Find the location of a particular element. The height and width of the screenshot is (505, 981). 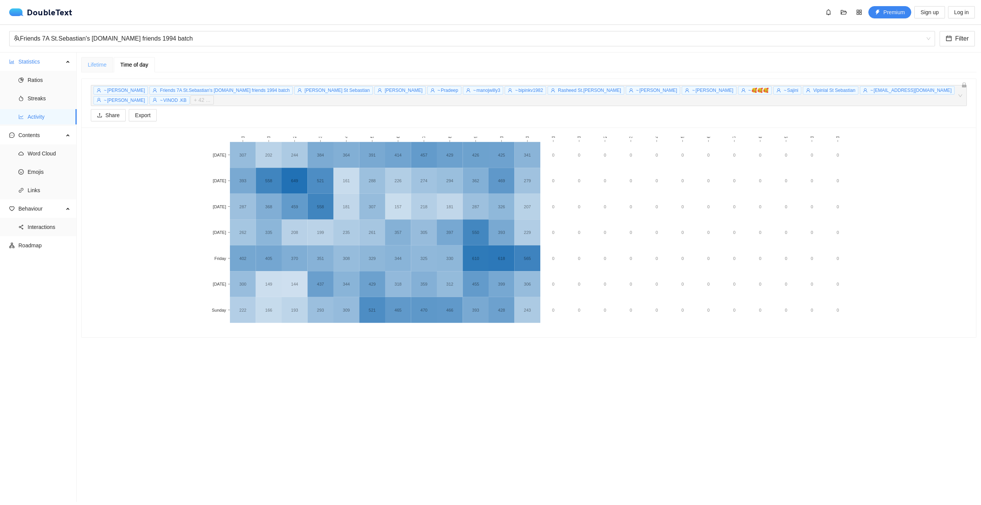

span: ~ VINOD .KB is located at coordinates (173, 100).